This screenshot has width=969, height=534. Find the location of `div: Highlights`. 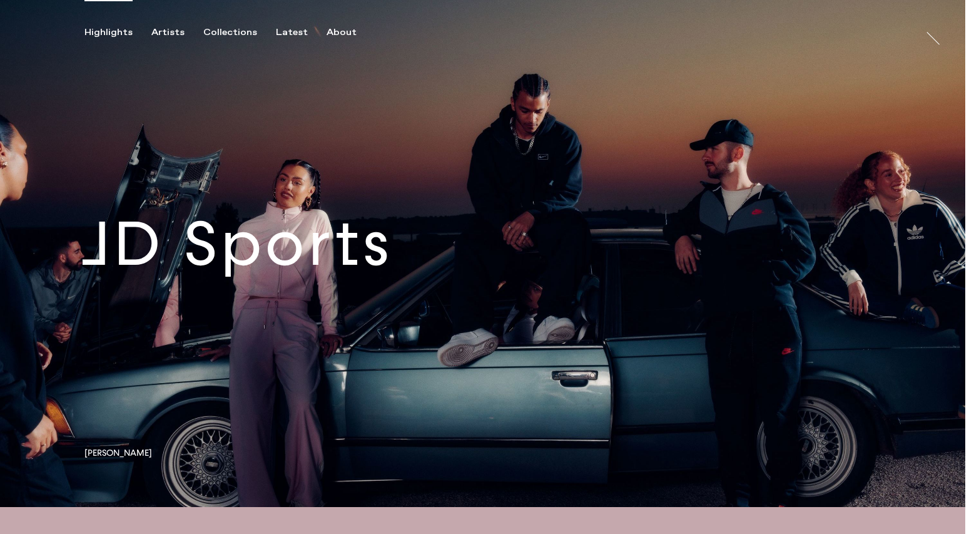

div: Highlights is located at coordinates (108, 33).